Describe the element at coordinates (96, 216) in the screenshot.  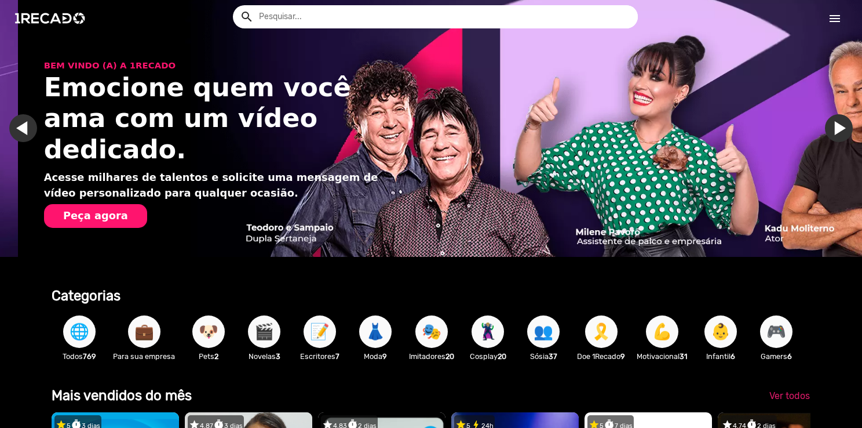
I see `button: Peça agora` at that location.